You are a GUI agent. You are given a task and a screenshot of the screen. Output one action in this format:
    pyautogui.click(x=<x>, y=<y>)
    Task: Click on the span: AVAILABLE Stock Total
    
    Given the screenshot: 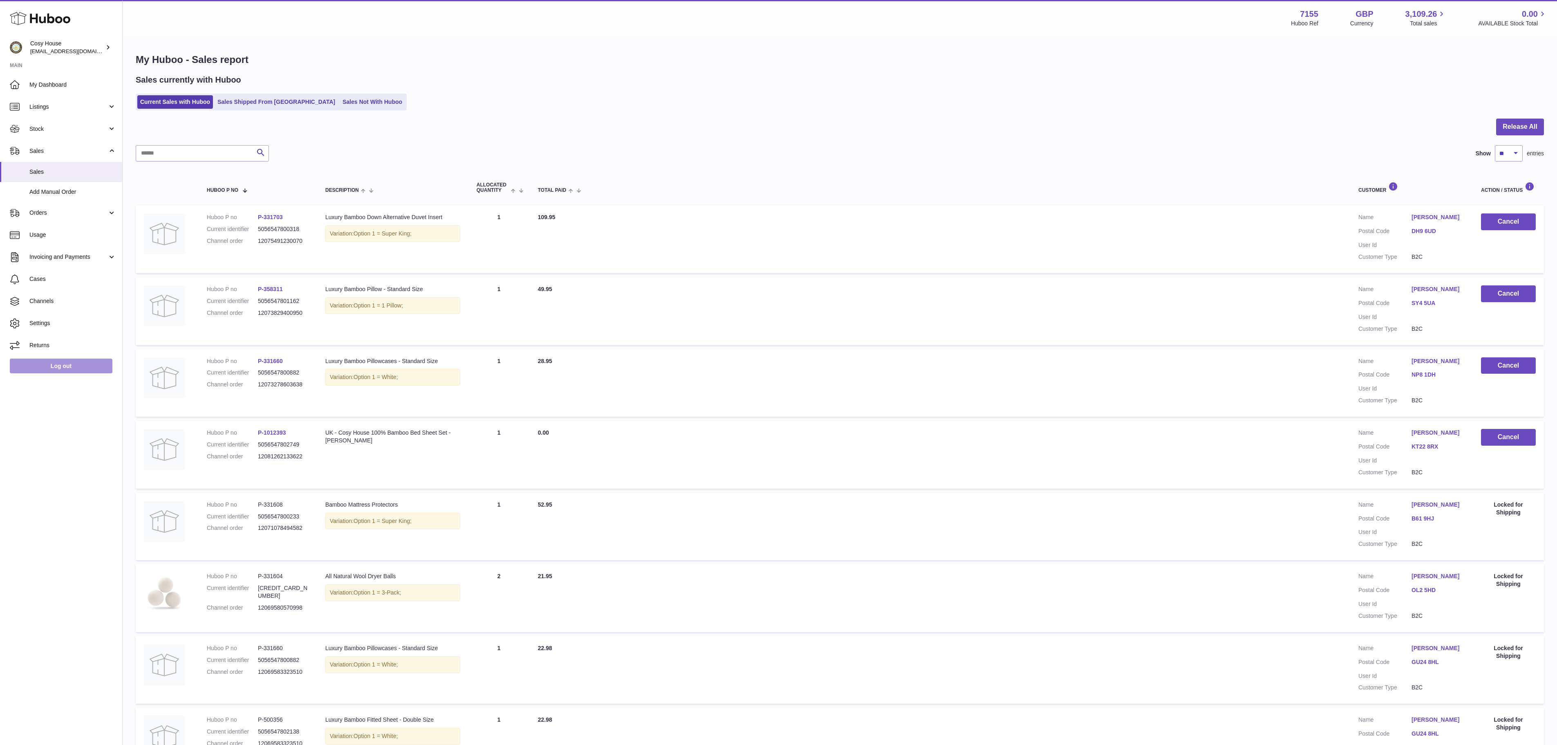 What is the action you would take?
    pyautogui.click(x=1513, y=23)
    